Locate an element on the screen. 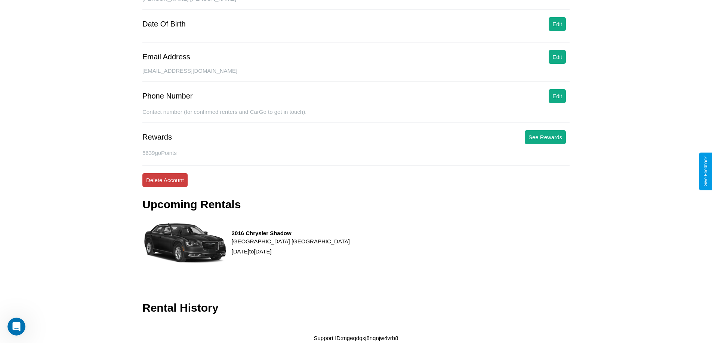 The width and height of the screenshot is (712, 343). p: Support ID: mgeqdqxj8nqnjw4vrb8 is located at coordinates (356, 338).